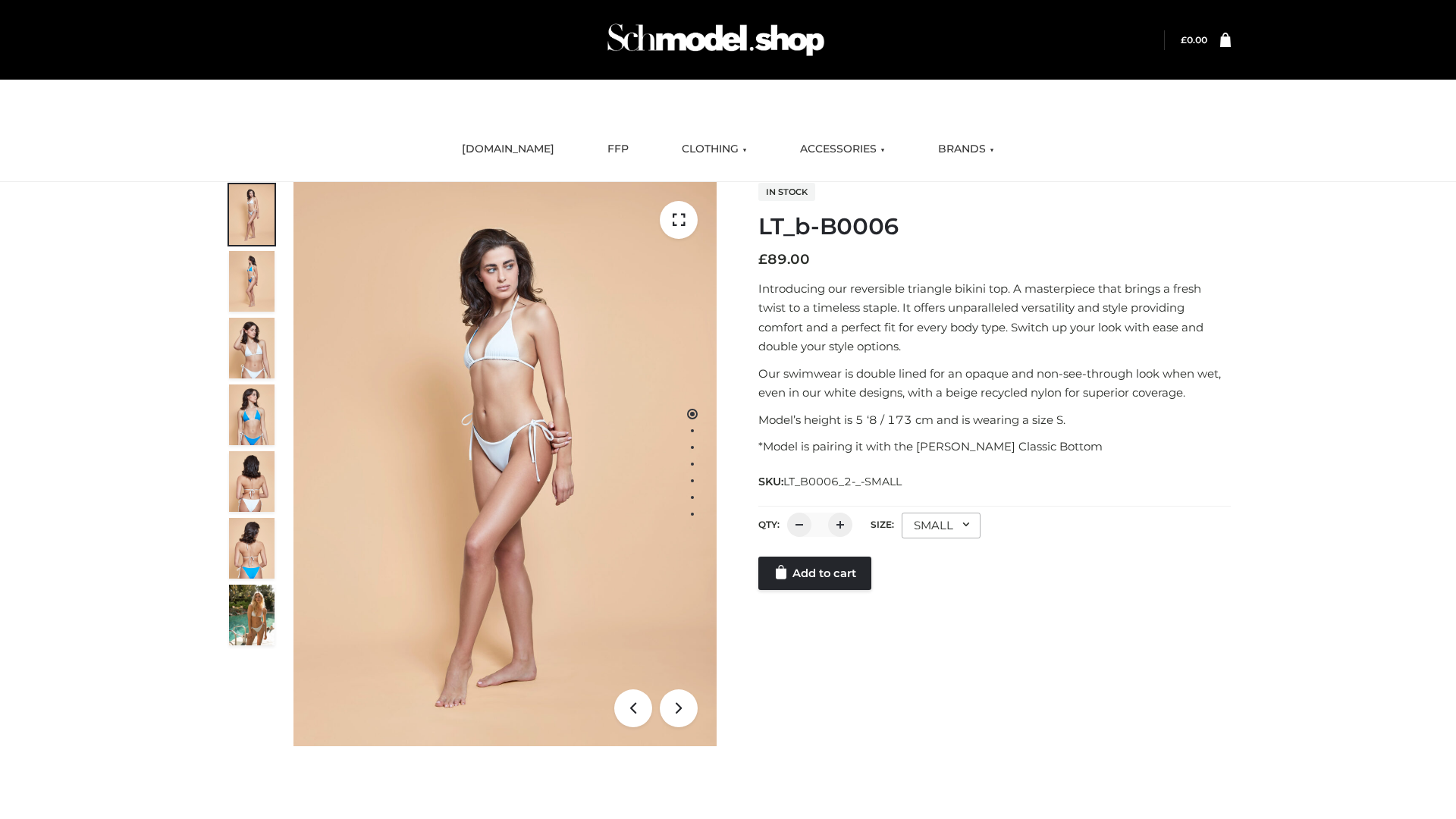  What do you see at coordinates (769, 524) in the screenshot?
I see `label: QTY:` at bounding box center [769, 524].